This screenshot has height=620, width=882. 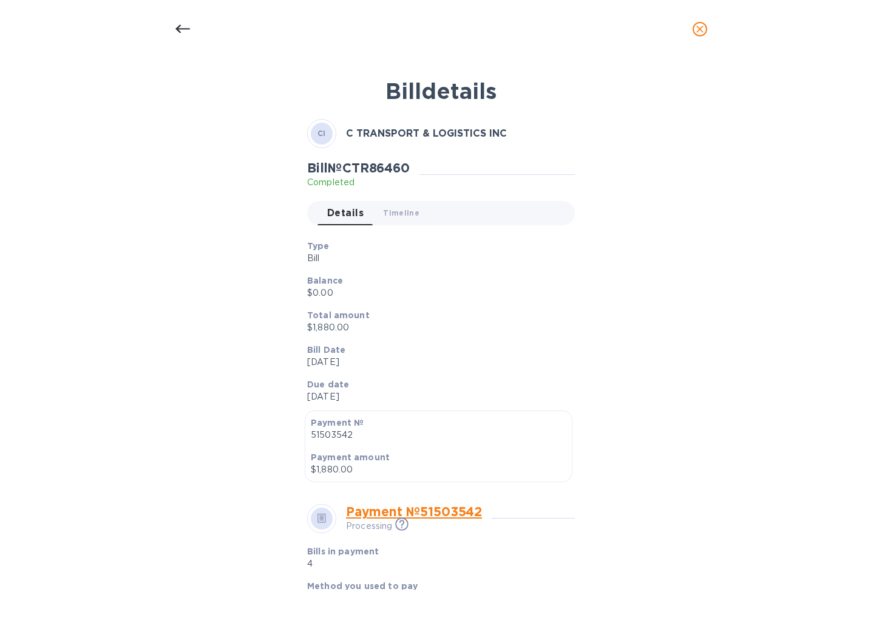 What do you see at coordinates (441, 91) in the screenshot?
I see `b: Bill details` at bounding box center [441, 91].